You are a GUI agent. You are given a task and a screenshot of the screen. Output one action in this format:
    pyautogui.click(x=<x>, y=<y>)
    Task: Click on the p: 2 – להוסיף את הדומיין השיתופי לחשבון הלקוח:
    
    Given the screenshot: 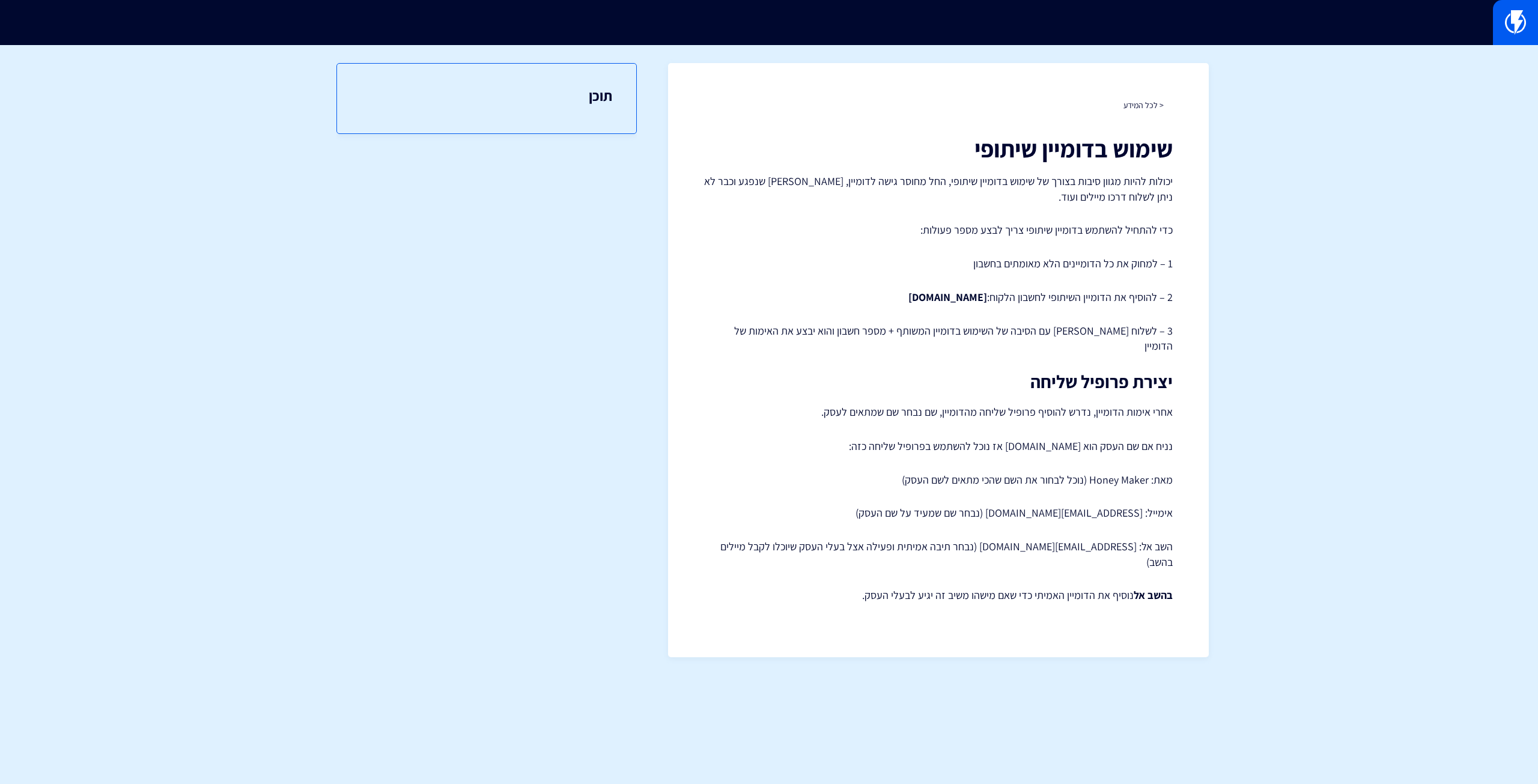 What is the action you would take?
    pyautogui.click(x=938, y=297)
    